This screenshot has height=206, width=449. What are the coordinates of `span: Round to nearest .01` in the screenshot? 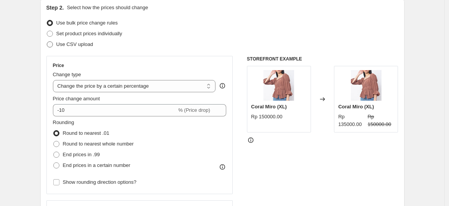 It's located at (86, 133).